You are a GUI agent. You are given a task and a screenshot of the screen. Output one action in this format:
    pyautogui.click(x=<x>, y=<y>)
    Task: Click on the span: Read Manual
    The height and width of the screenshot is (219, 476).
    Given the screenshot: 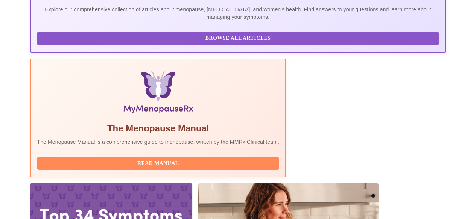 What is the action you would take?
    pyautogui.click(x=158, y=164)
    